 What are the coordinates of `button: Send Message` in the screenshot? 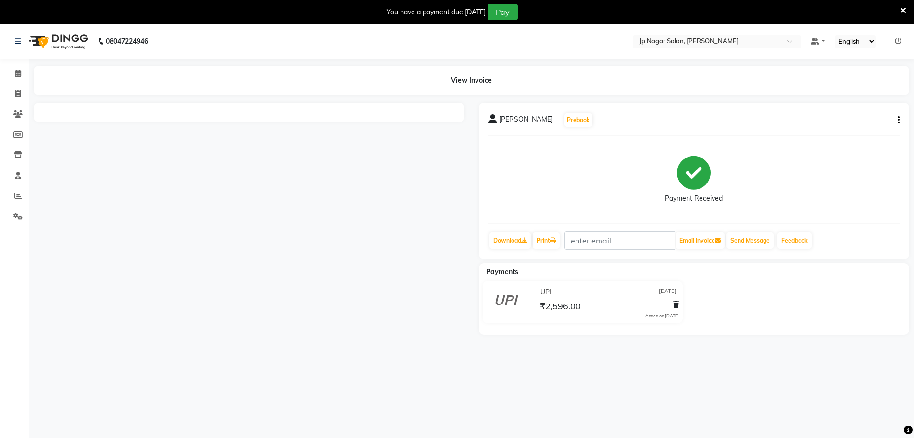 It's located at (750, 241).